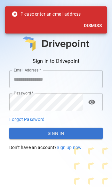 The height and width of the screenshot is (187, 112). What do you see at coordinates (56, 44) in the screenshot?
I see `img: main logo` at bounding box center [56, 44].